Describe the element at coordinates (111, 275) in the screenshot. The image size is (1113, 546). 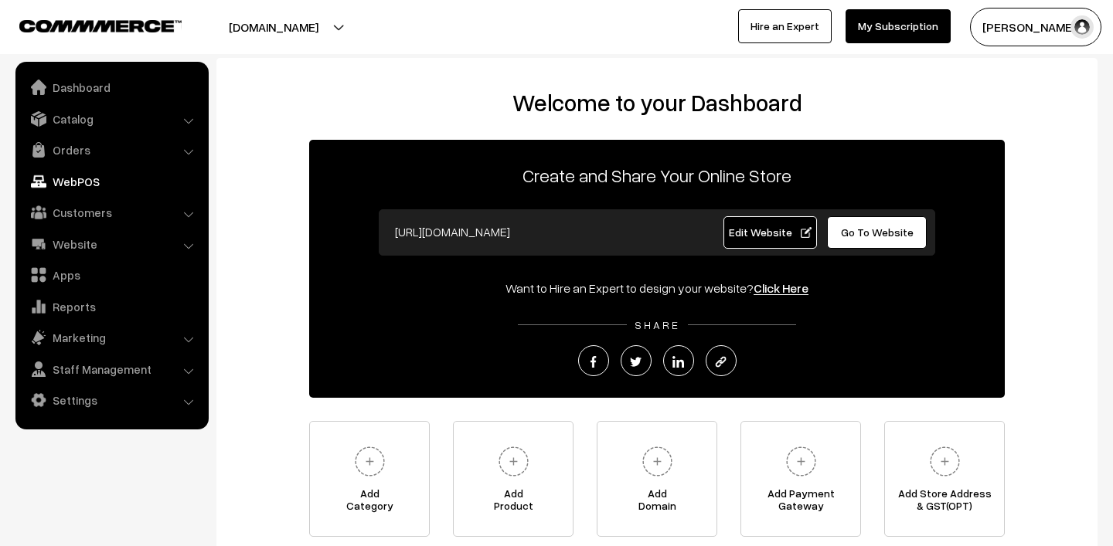
I see `a: Apps` at that location.